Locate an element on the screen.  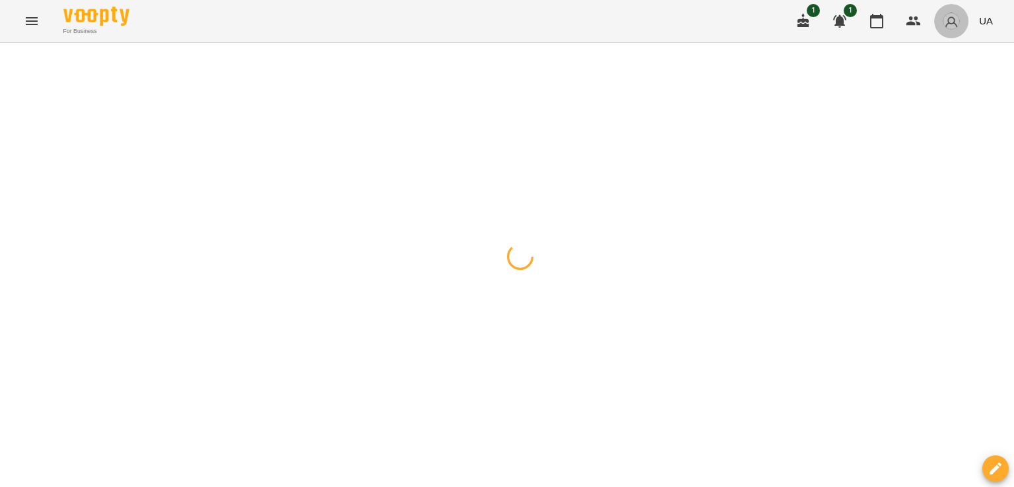
button: Menu is located at coordinates (32, 21).